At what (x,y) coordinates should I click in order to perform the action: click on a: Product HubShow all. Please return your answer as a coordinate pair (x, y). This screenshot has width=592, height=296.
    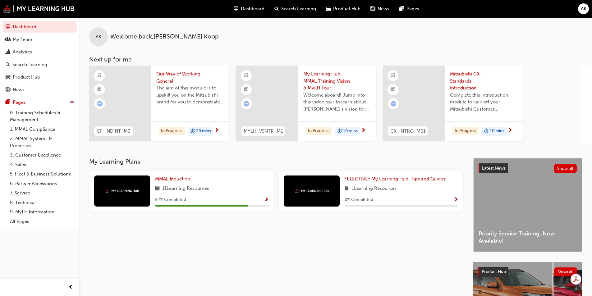
    Looking at the image, I should click on (528, 272).